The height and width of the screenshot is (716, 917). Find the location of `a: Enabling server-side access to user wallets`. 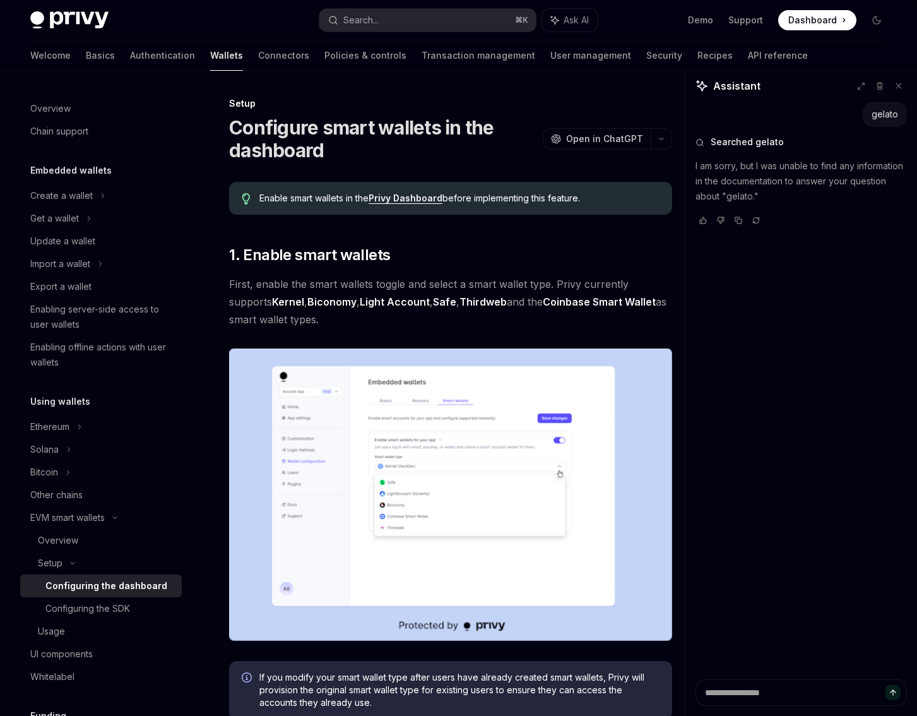

a: Enabling server-side access to user wallets is located at coordinates (101, 317).